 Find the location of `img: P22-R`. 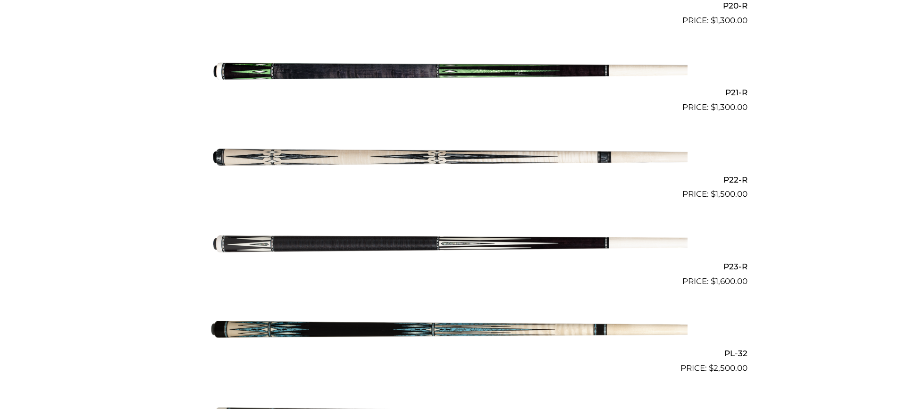

img: P22-R is located at coordinates (449, 157).